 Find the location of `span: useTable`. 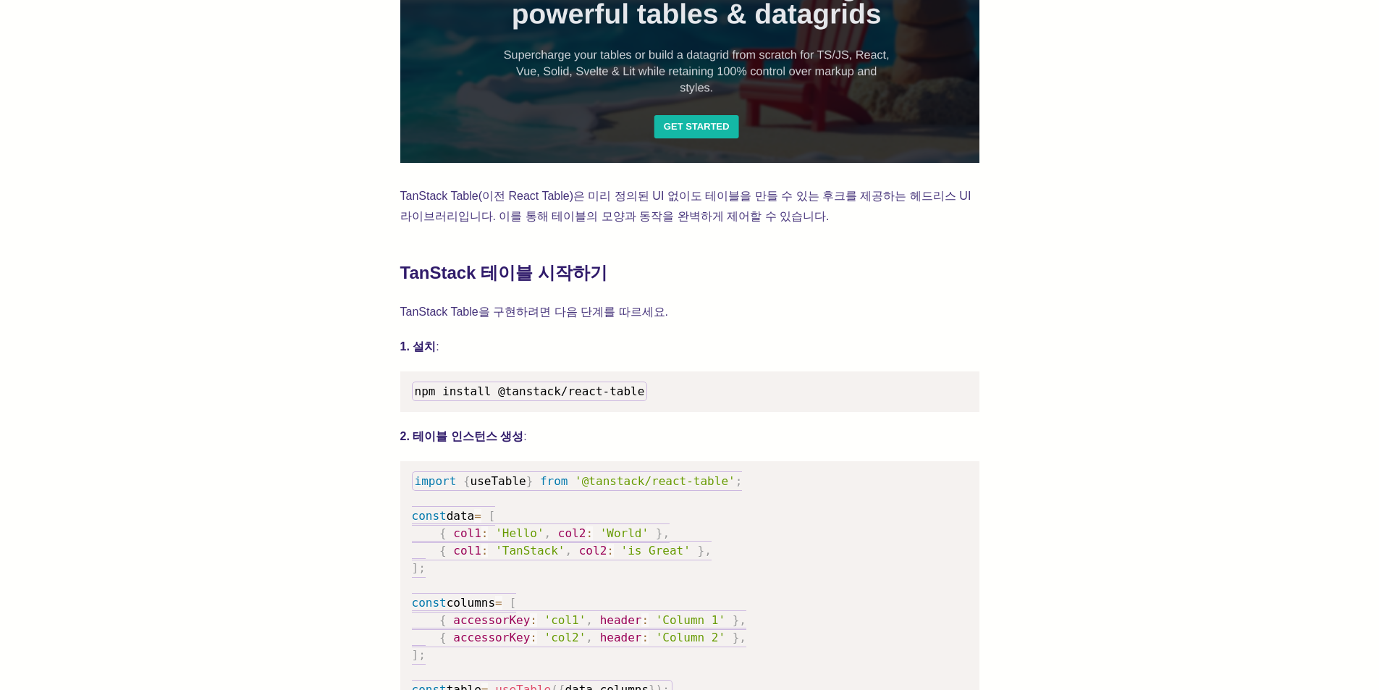

span: useTable is located at coordinates (498, 481).